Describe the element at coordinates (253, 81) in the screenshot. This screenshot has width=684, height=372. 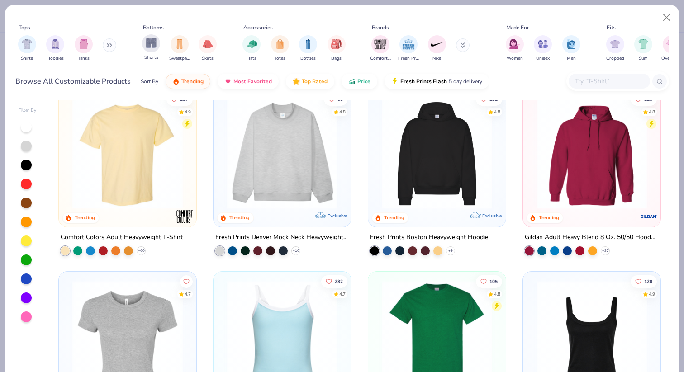
I see `span: Most Favorited` at that location.